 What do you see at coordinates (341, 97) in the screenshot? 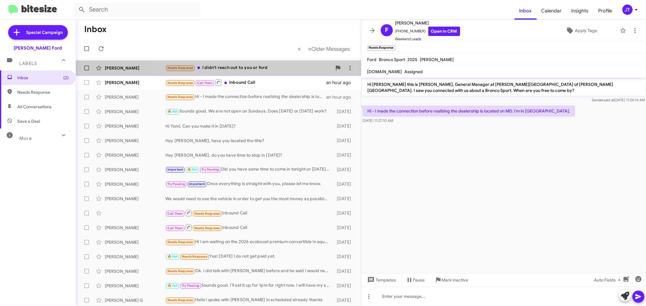
I see `div: an hour ago` at bounding box center [341, 97].